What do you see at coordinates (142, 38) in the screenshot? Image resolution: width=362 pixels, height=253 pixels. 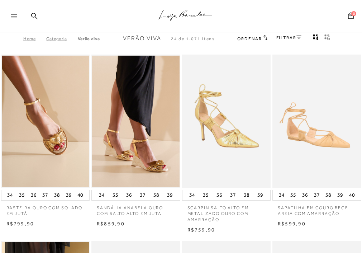 I see `span: Verão Viva` at bounding box center [142, 38].